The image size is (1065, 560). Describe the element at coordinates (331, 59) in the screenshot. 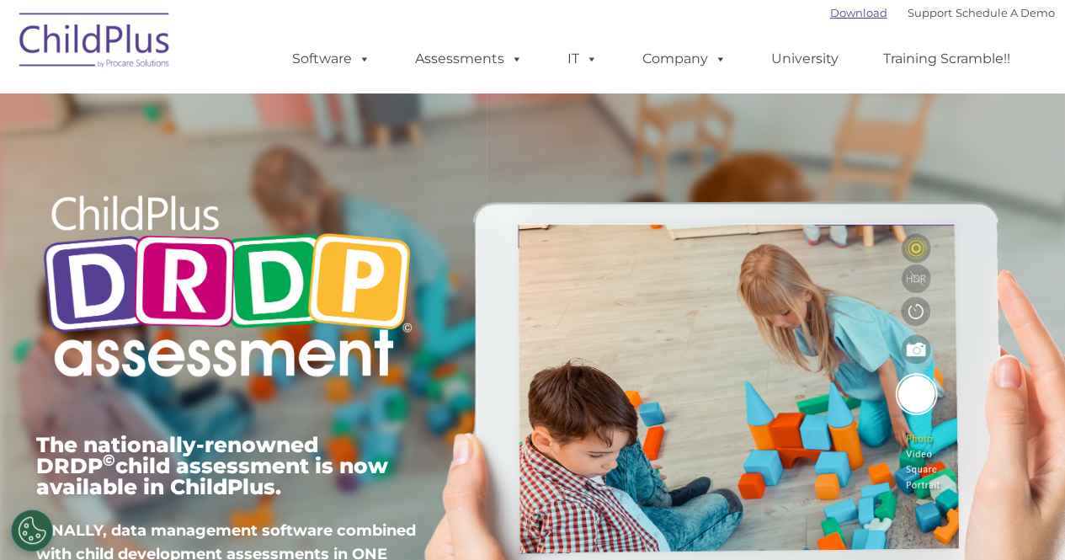

I see `a: Software` at that location.